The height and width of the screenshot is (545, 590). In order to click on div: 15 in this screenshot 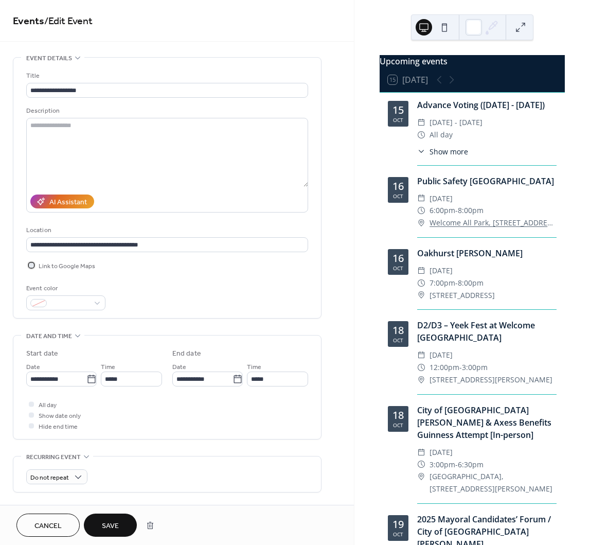, I will do `click(398, 110)`.